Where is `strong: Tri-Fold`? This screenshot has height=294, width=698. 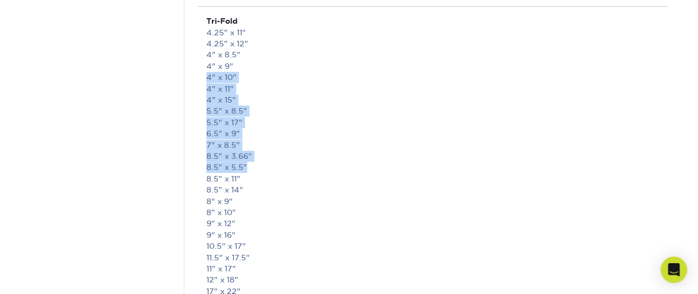 strong: Tri-Fold is located at coordinates (222, 21).